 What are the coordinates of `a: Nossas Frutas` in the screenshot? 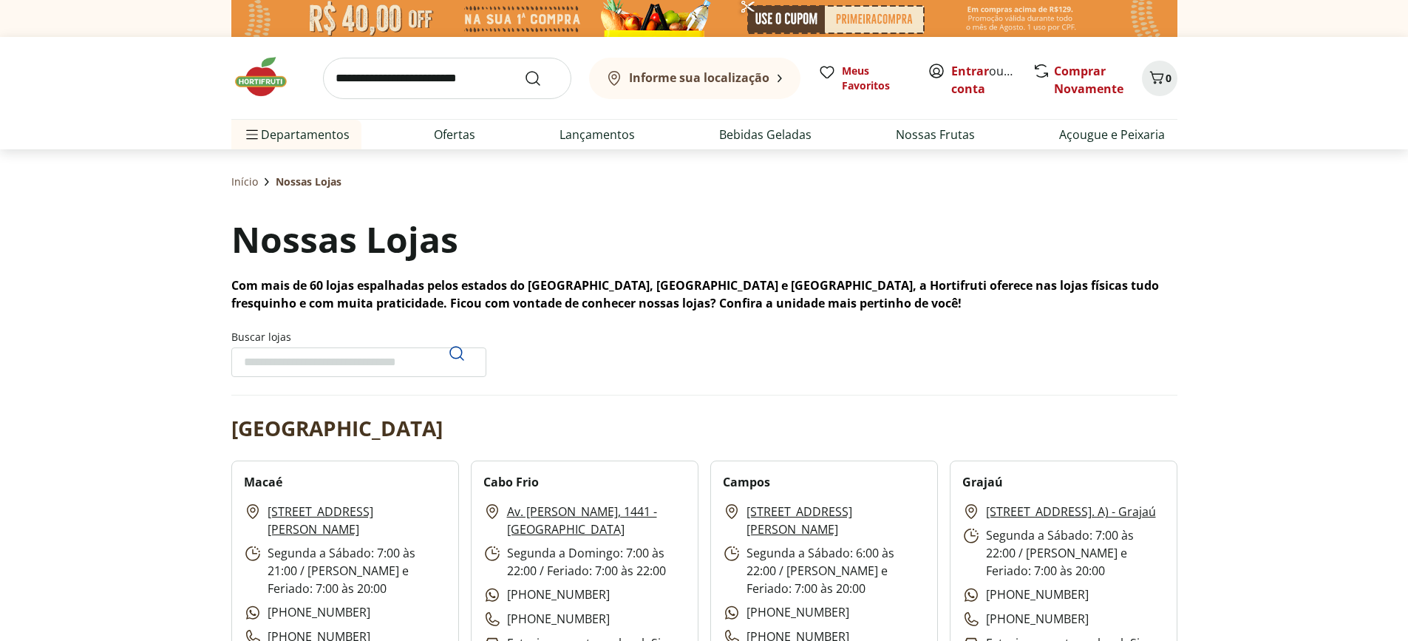 It's located at (935, 135).